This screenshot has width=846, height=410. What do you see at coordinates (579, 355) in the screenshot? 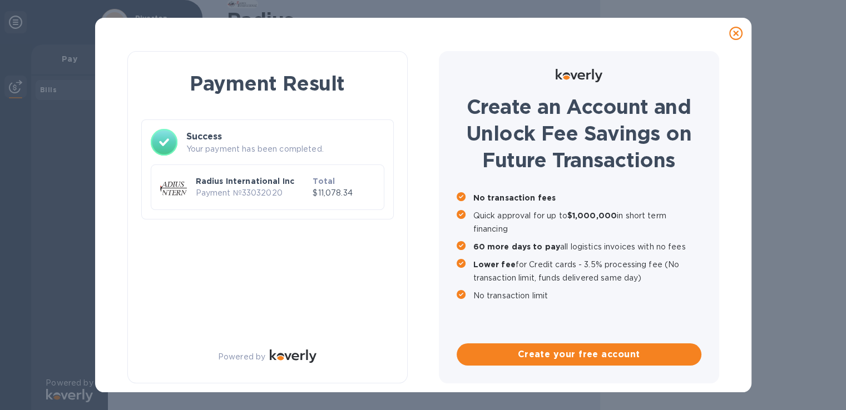
I see `button: Create your free account` at bounding box center [579, 355].